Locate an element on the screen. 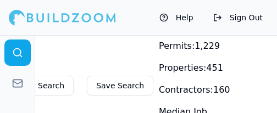 The width and height of the screenshot is (277, 113). span: Properties: is located at coordinates (182, 68).